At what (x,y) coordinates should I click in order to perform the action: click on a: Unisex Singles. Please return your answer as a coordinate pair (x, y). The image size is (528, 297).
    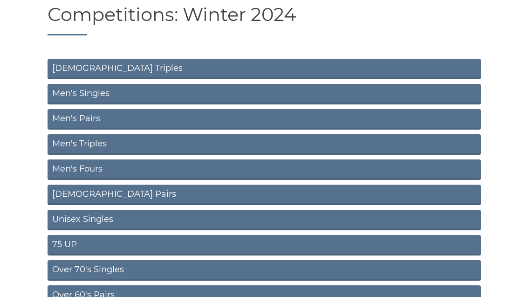
    Looking at the image, I should click on (264, 220).